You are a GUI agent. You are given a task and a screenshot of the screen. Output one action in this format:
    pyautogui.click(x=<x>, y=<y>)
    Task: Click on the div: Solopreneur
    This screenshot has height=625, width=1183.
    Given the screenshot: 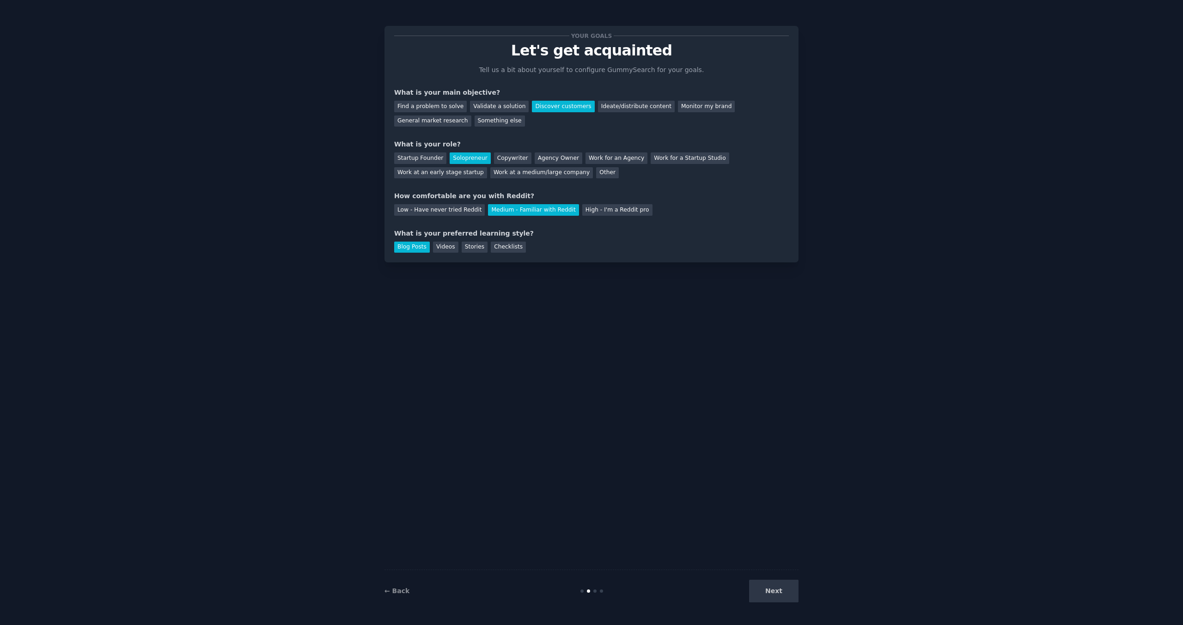 What is the action you would take?
    pyautogui.click(x=470, y=158)
    